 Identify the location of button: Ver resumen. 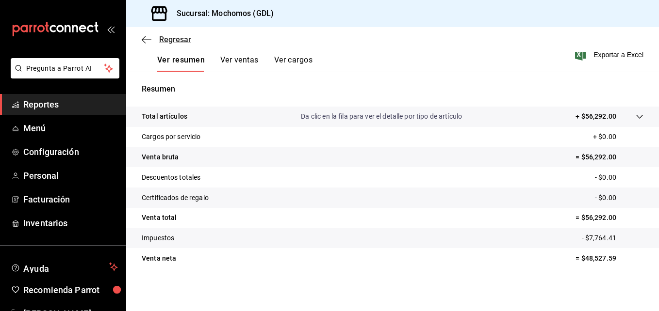
(181, 64).